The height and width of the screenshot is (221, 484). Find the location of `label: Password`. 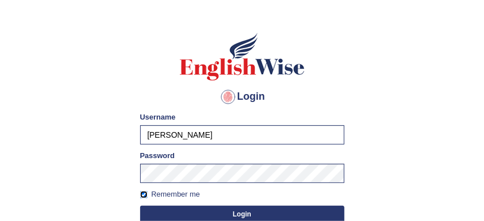

label: Password is located at coordinates (157, 155).